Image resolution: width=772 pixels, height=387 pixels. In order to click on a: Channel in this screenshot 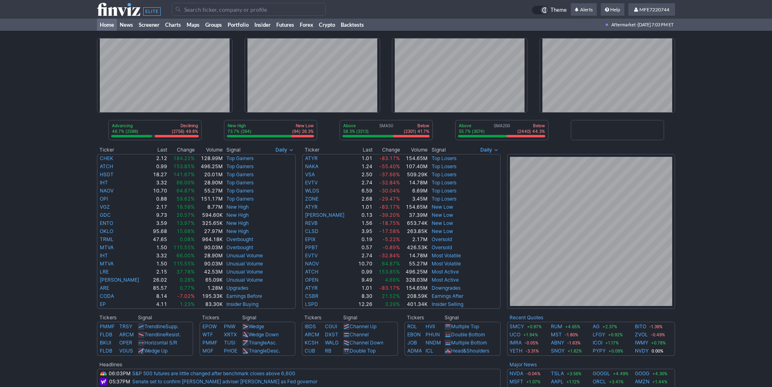, I will do `click(359, 335)`.